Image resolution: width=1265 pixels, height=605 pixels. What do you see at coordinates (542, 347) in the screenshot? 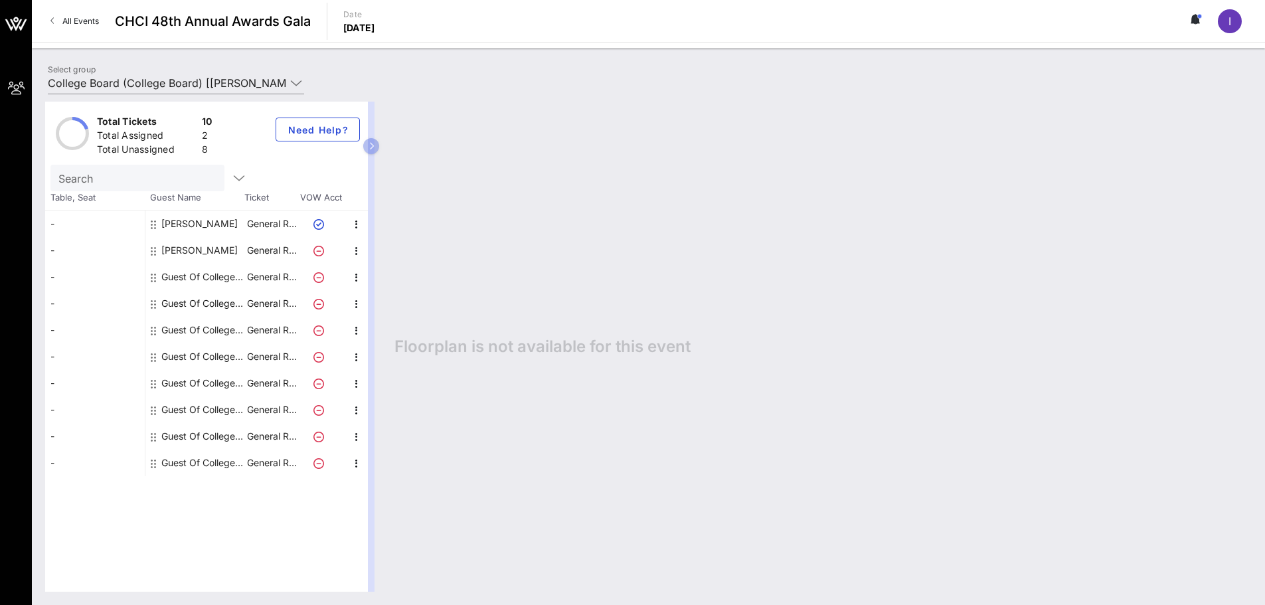
I see `span: Floorplan is not available for this event` at bounding box center [542, 347].